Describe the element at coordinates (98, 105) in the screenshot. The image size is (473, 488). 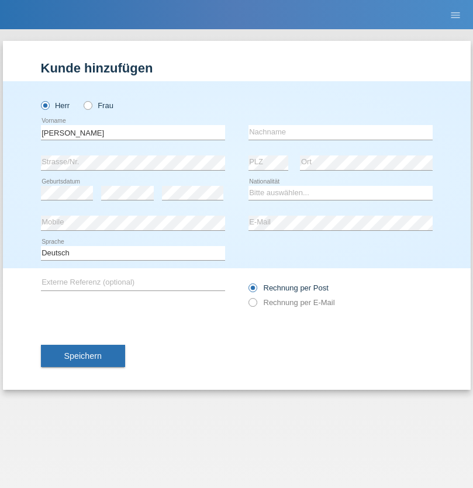
I see `label: Frau` at that location.